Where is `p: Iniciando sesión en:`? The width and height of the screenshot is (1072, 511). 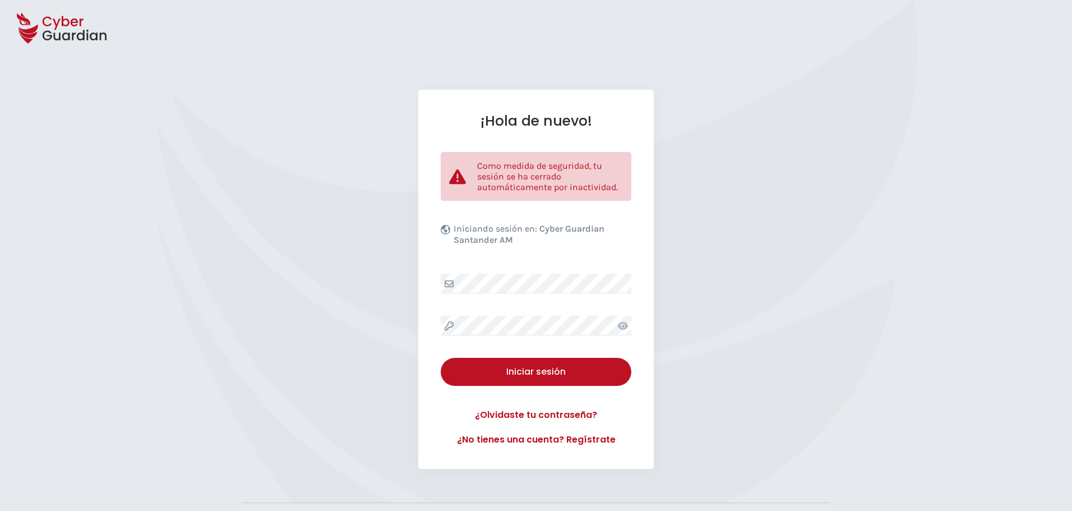 p: Iniciando sesión en: is located at coordinates (541, 237).